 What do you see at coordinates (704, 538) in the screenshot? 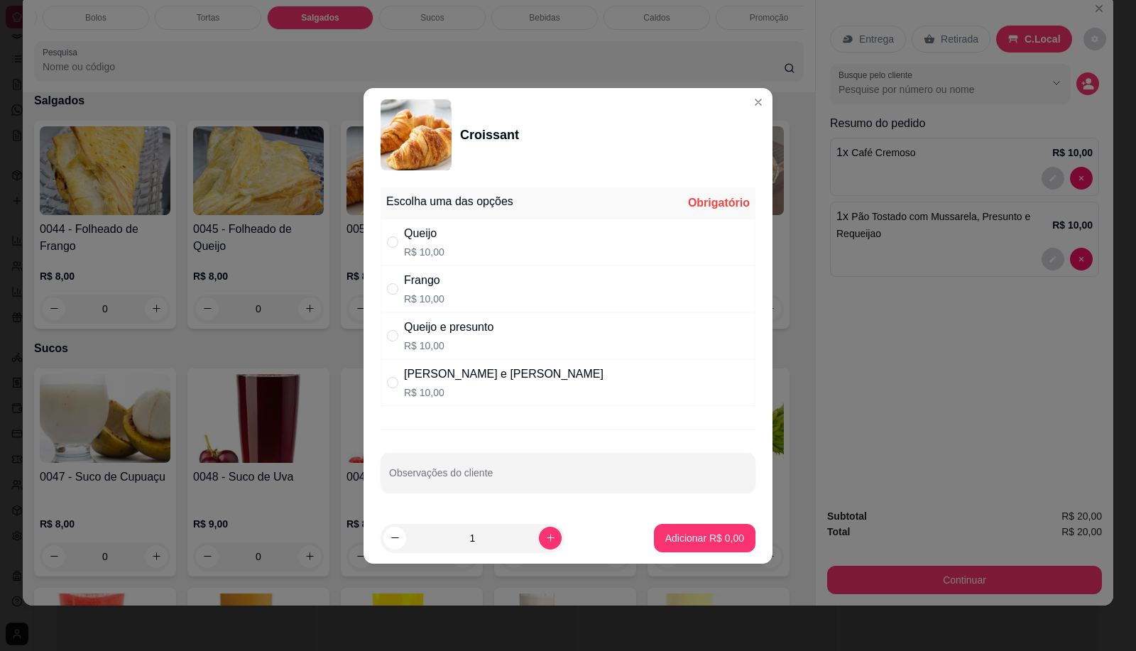
I see `button: Adicionar R$ 0,00` at bounding box center [704, 538].